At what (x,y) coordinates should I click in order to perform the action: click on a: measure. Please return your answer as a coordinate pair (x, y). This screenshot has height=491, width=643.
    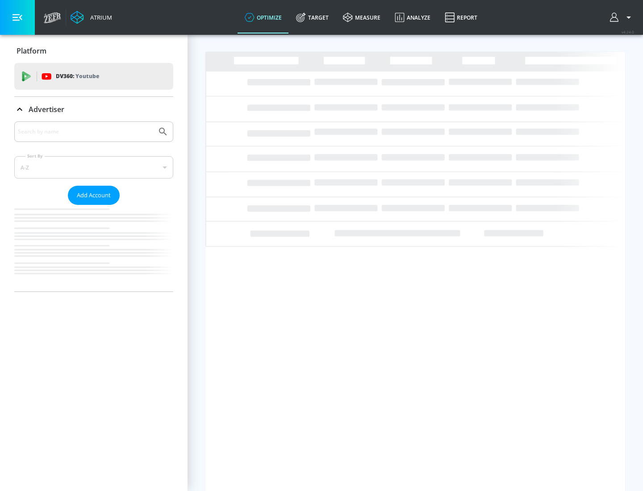
    Looking at the image, I should click on (362, 17).